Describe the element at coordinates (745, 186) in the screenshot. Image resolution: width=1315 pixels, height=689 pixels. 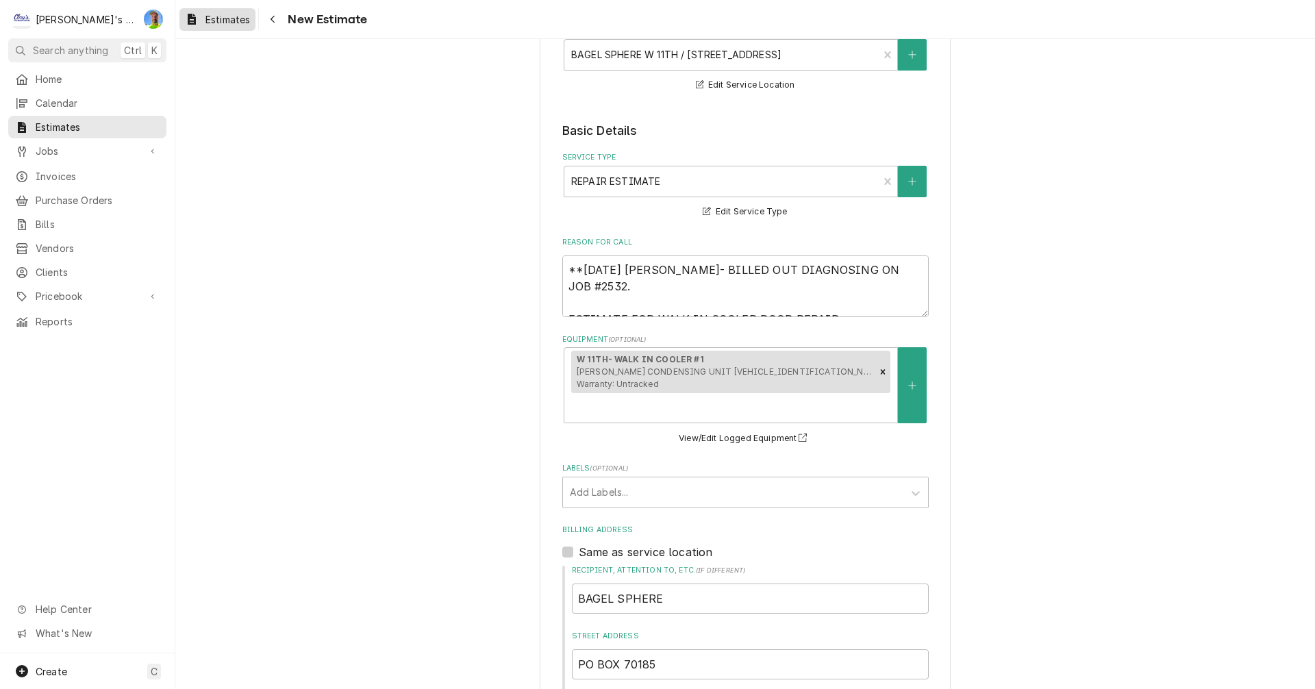
I see `div: Service Type` at that location.